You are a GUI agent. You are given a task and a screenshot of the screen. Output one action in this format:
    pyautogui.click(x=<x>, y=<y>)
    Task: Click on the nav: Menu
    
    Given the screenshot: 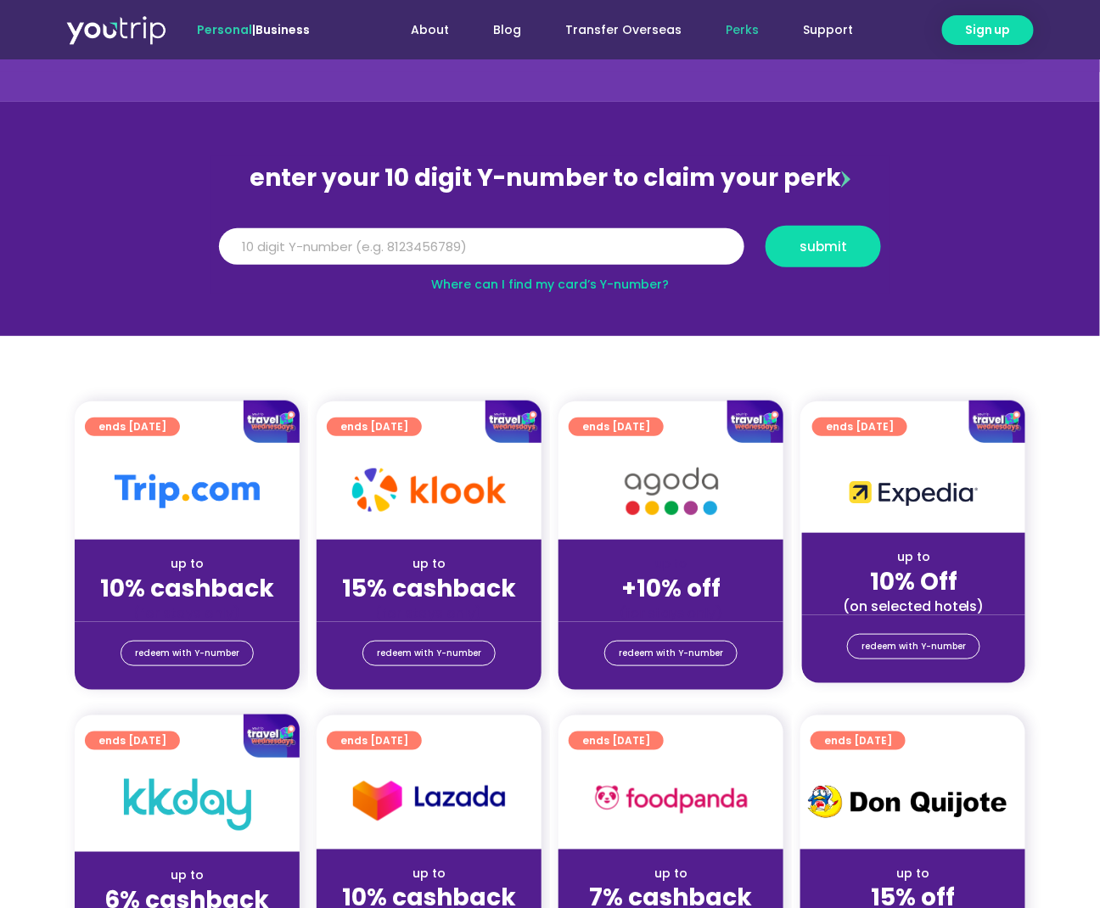 What is the action you would take?
    pyautogui.click(x=616, y=30)
    